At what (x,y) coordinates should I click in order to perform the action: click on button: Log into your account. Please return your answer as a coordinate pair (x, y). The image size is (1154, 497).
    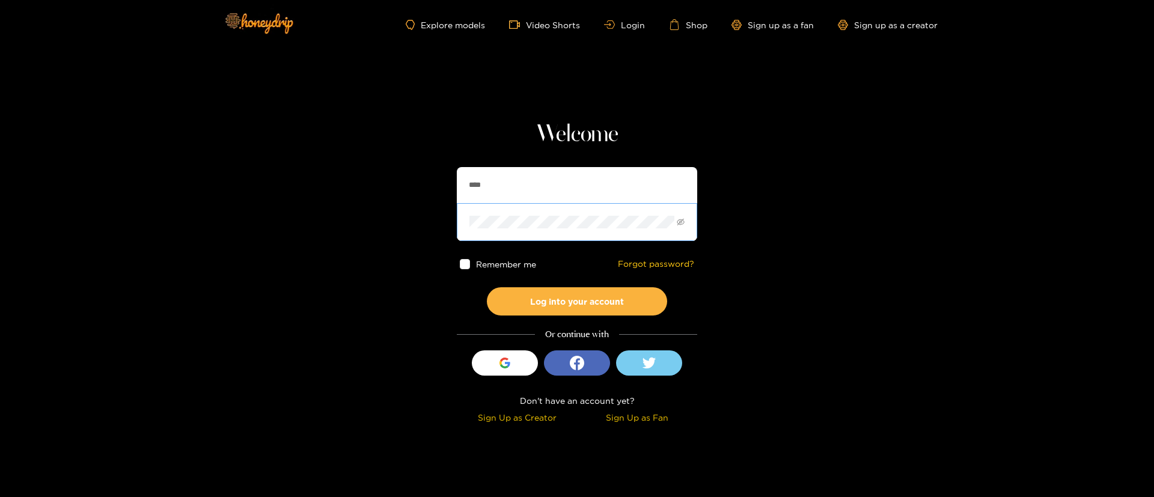
    Looking at the image, I should click on (577, 301).